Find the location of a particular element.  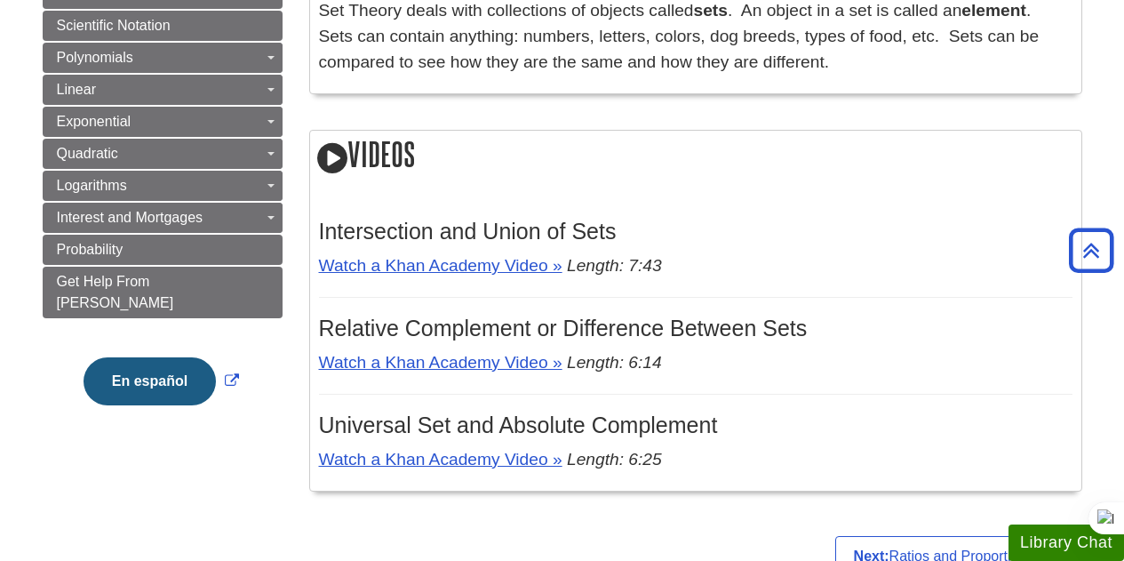

a: Logarithms is located at coordinates (163, 186).